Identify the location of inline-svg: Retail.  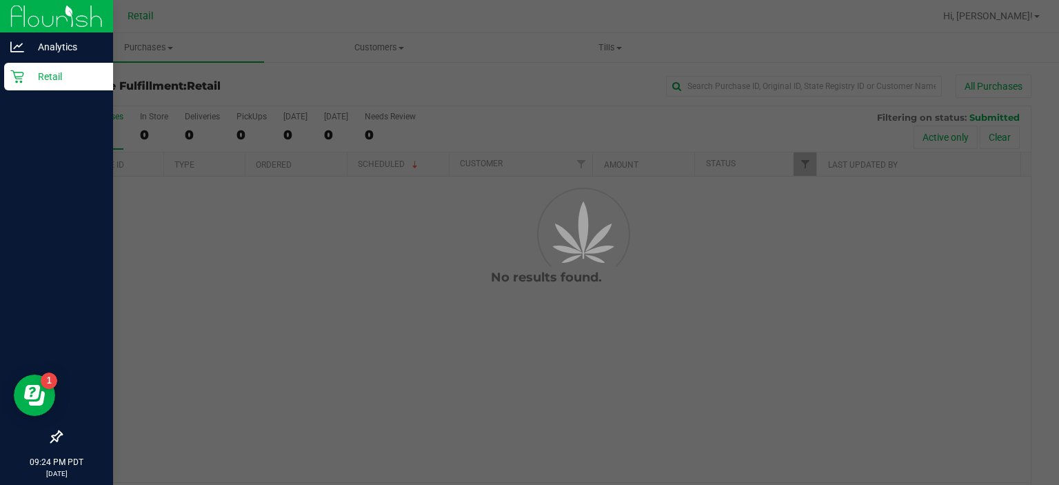
(17, 77).